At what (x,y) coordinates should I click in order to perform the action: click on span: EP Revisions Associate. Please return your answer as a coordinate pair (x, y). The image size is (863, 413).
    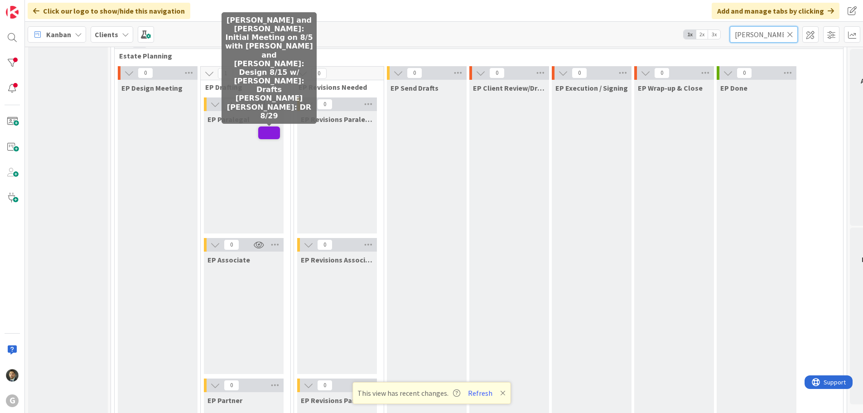
    Looking at the image, I should click on (337, 260).